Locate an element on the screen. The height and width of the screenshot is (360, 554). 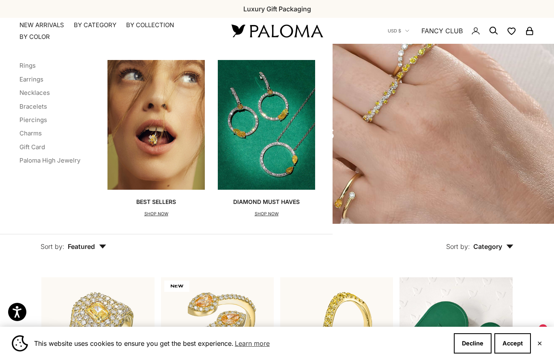
a: Diamond Must HavesSHOP NOW is located at coordinates (266, 139).